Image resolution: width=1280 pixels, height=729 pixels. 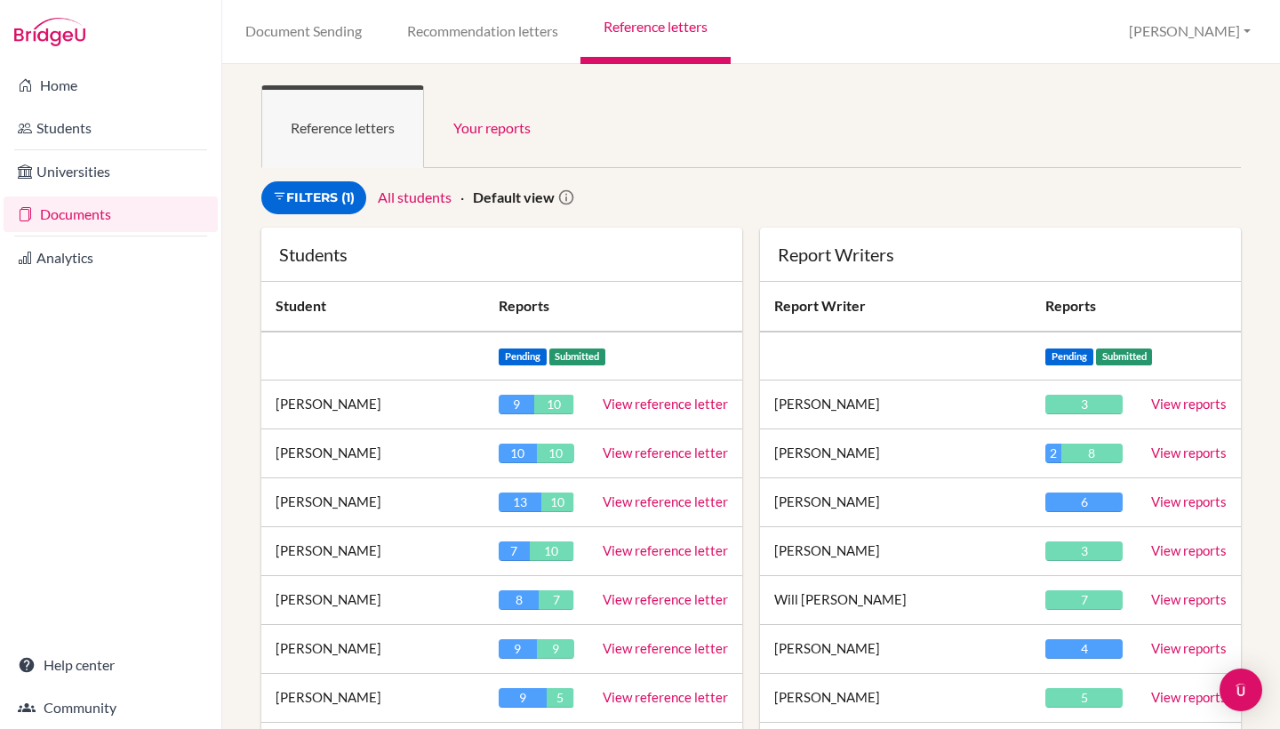 What do you see at coordinates (110, 128) in the screenshot?
I see `a: Students` at bounding box center [110, 128].